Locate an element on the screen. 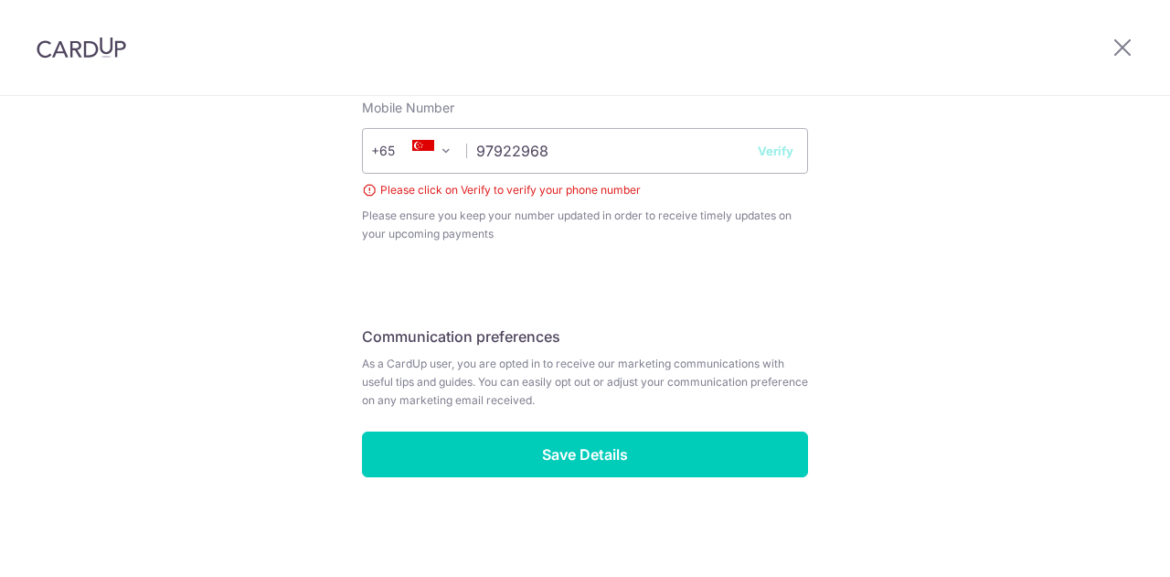 The image size is (1170, 577). span: Please ensure you keep your number updated in order to receive timely updates on your upcoming pa... is located at coordinates (585, 225).